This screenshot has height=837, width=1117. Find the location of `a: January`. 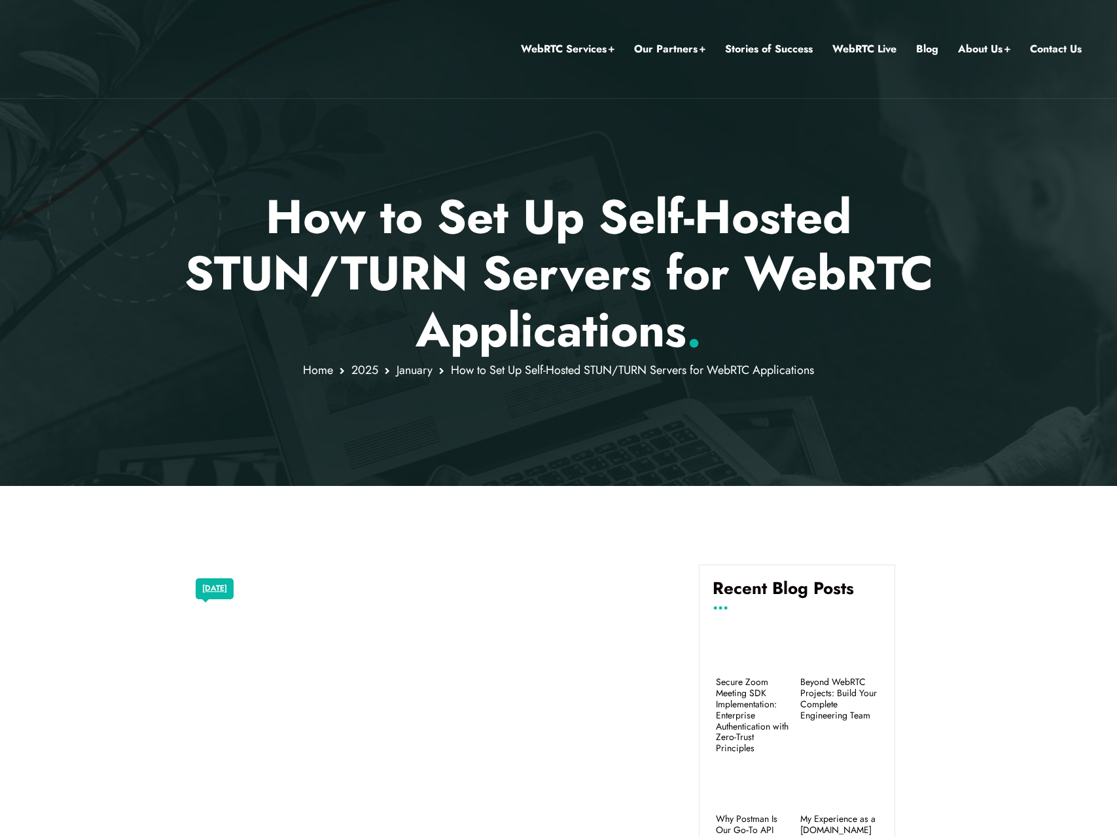

a: January is located at coordinates (414, 370).